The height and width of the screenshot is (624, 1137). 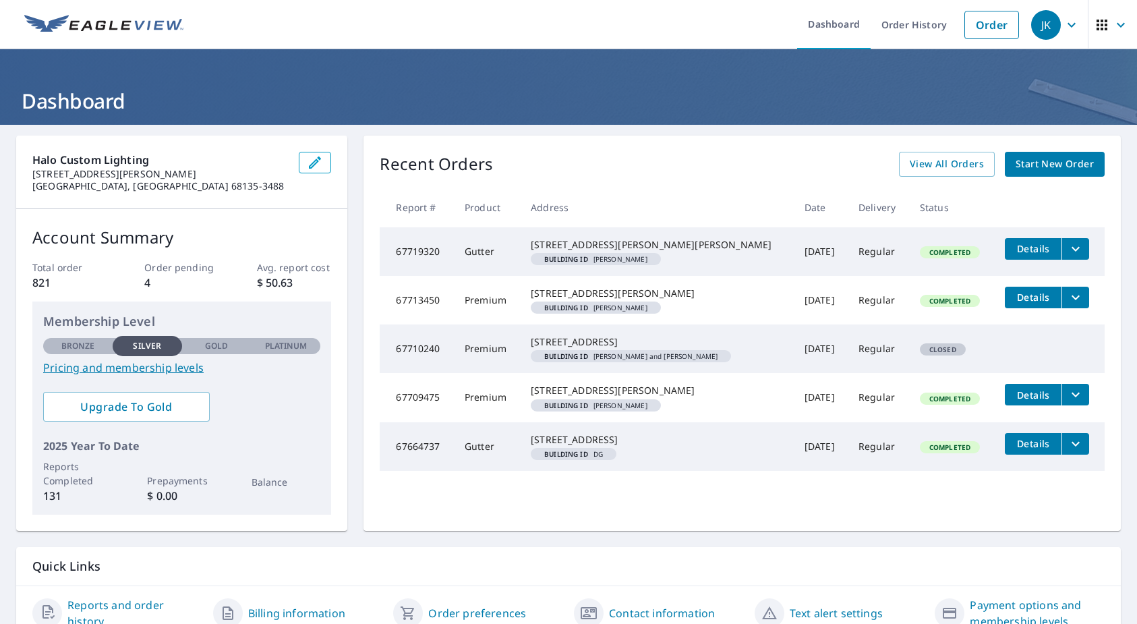 I want to click on span: View All Orders, so click(x=947, y=164).